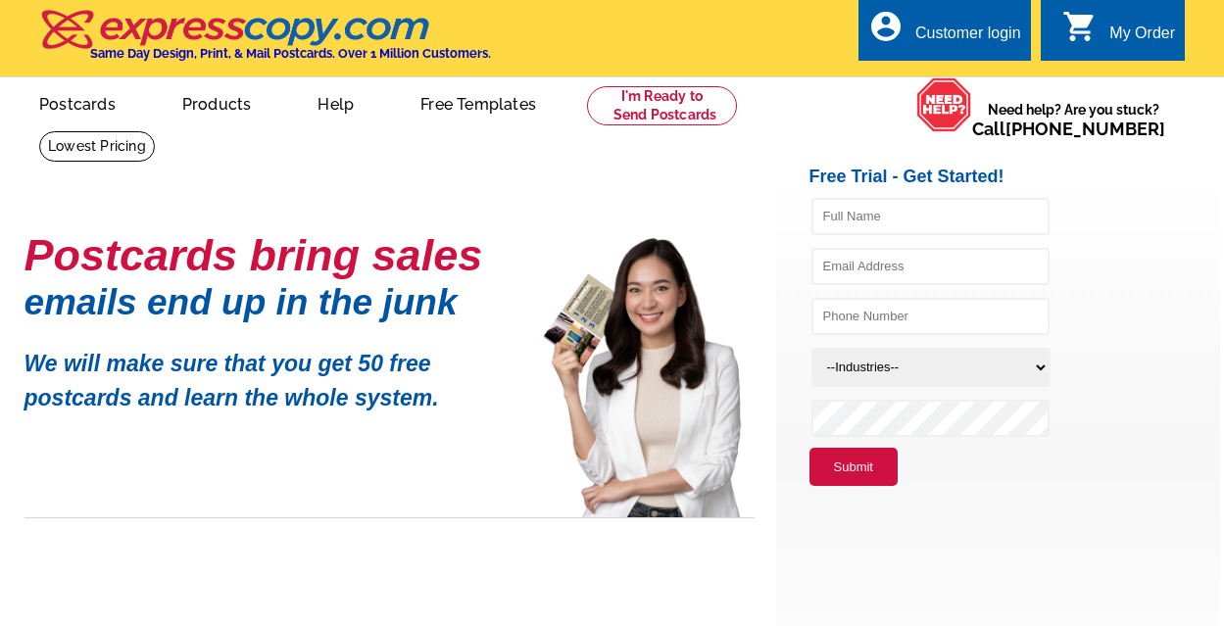 Image resolution: width=1224 pixels, height=626 pixels. What do you see at coordinates (1119, 33) in the screenshot?
I see `a: shopping_cart My Order` at bounding box center [1119, 33].